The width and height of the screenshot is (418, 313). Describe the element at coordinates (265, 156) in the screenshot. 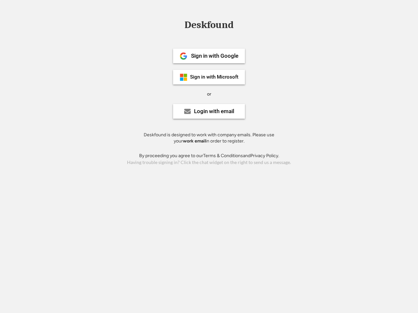

I see `a: Privacy Policy.` at that location.